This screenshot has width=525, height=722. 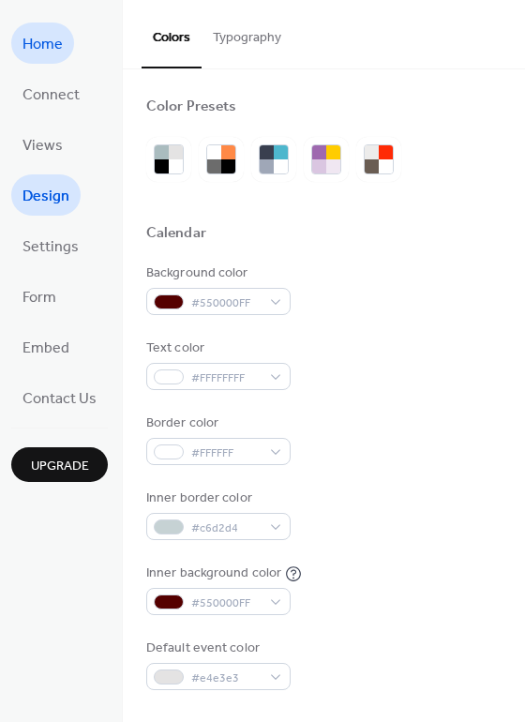 What do you see at coordinates (214, 573) in the screenshot?
I see `div: Inner background color` at bounding box center [214, 573].